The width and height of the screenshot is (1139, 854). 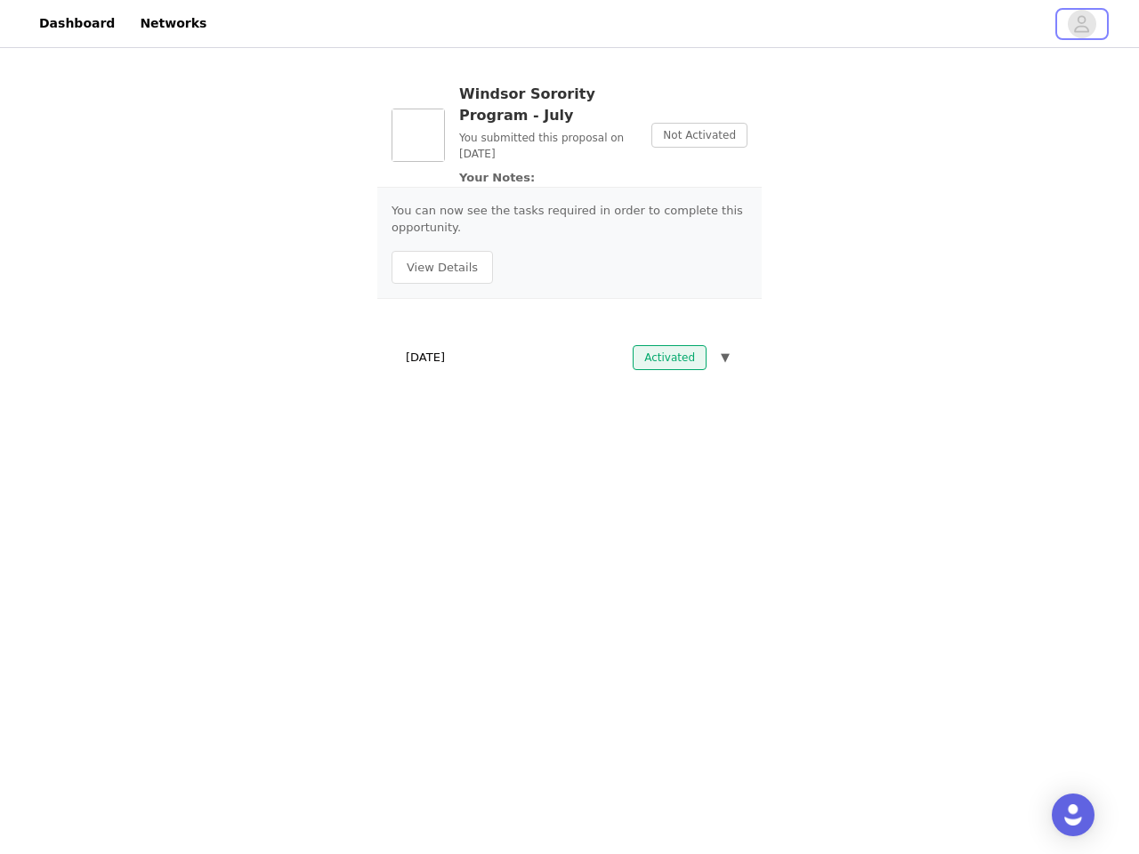 I want to click on span: Activated, so click(x=669, y=358).